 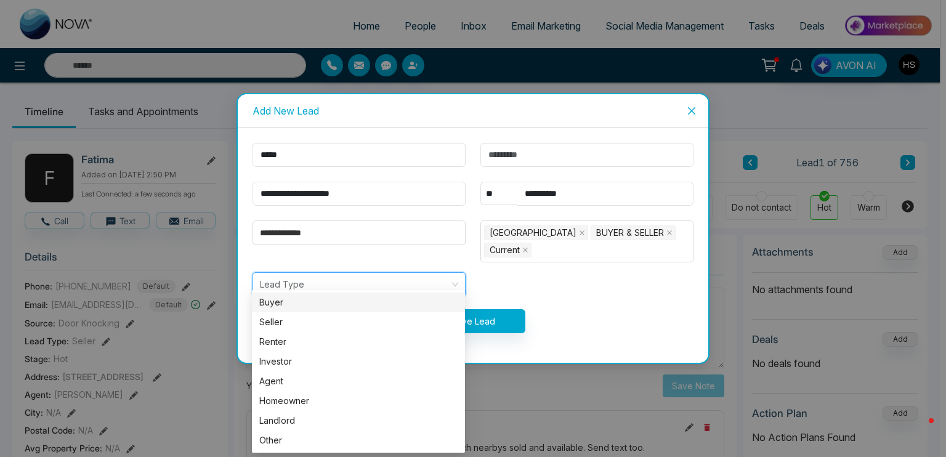 What do you see at coordinates (359, 441) in the screenshot?
I see `div: Other` at bounding box center [359, 441].